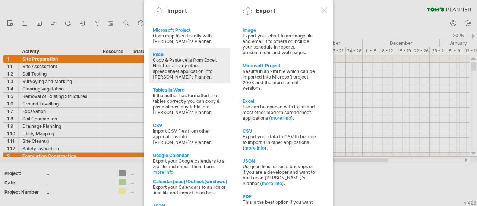 Image resolution: width=477 pixels, height=206 pixels. What do you see at coordinates (280, 160) in the screenshot?
I see `div: JSON` at bounding box center [280, 160].